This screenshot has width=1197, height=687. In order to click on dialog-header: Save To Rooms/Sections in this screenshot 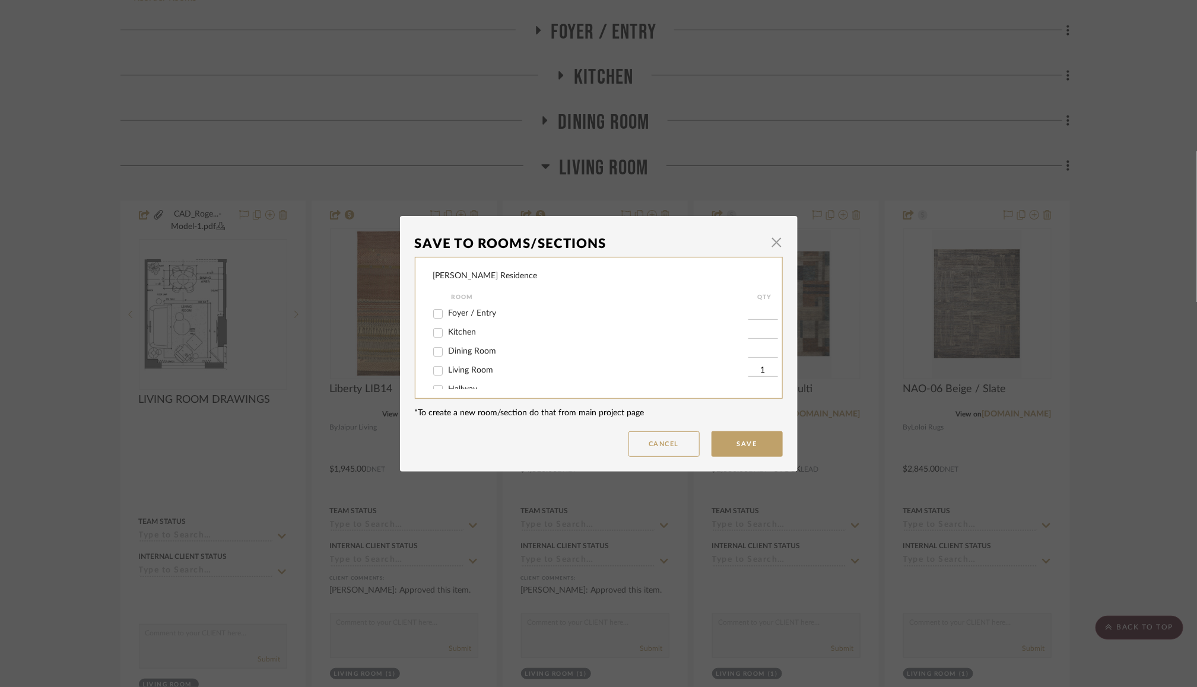, I will do `click(599, 244)`.